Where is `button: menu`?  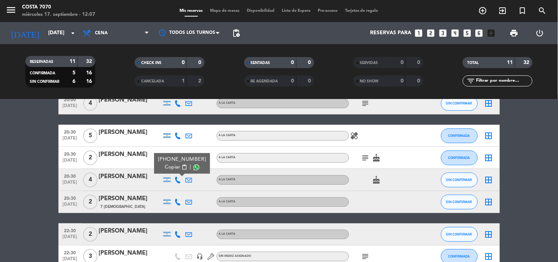
button: menu is located at coordinates (11, 11).